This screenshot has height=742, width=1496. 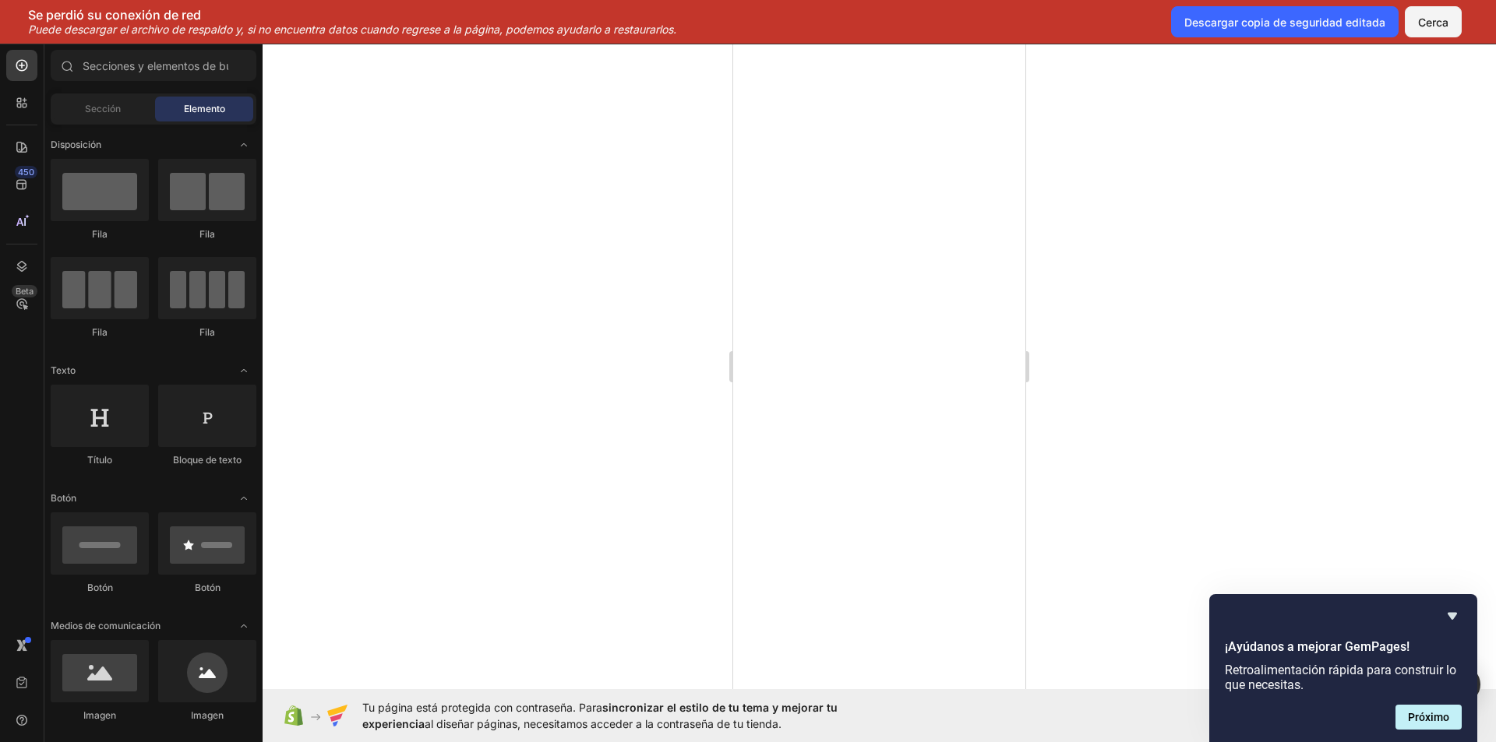 I want to click on font: Descargar copia de seguridad editada, so click(x=1285, y=22).